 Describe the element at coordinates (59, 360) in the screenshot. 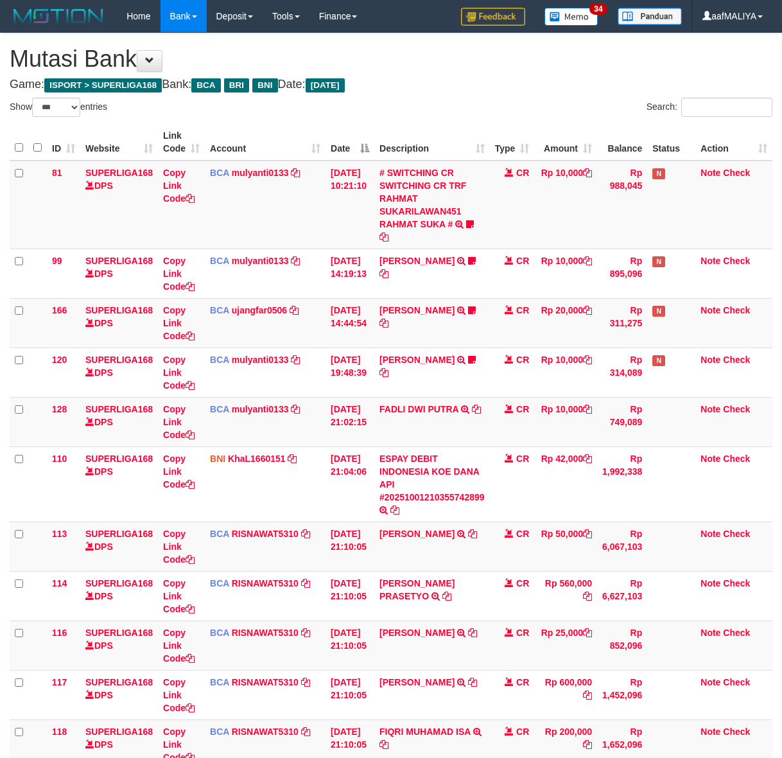

I see `span: 120` at that location.